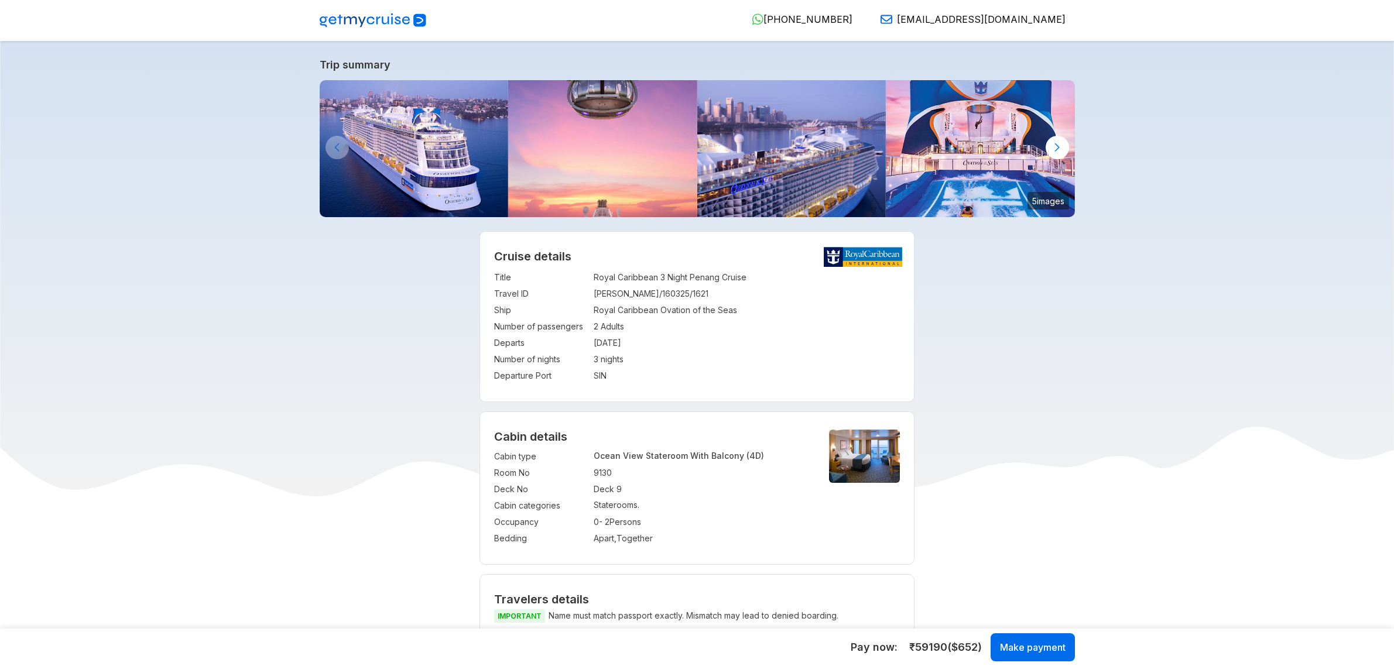 The width and height of the screenshot is (1394, 666). What do you see at coordinates (414, 149) in the screenshot?
I see `img: ovation-exterior-back-aerial-sunset-port-ship.jpg` at bounding box center [414, 149].